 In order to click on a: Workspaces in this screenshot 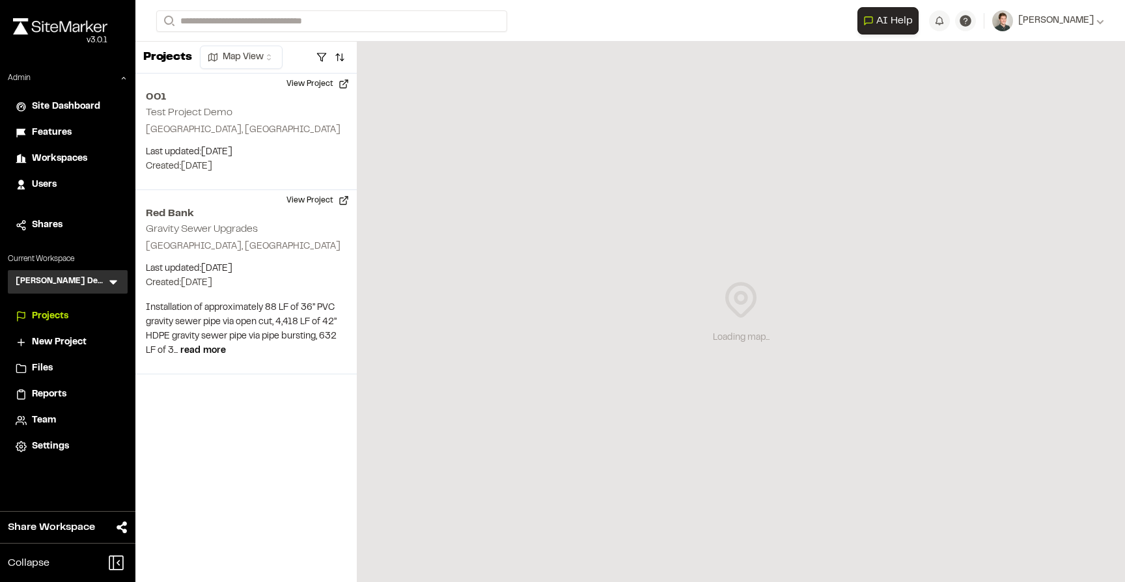, I will do `click(68, 159)`.